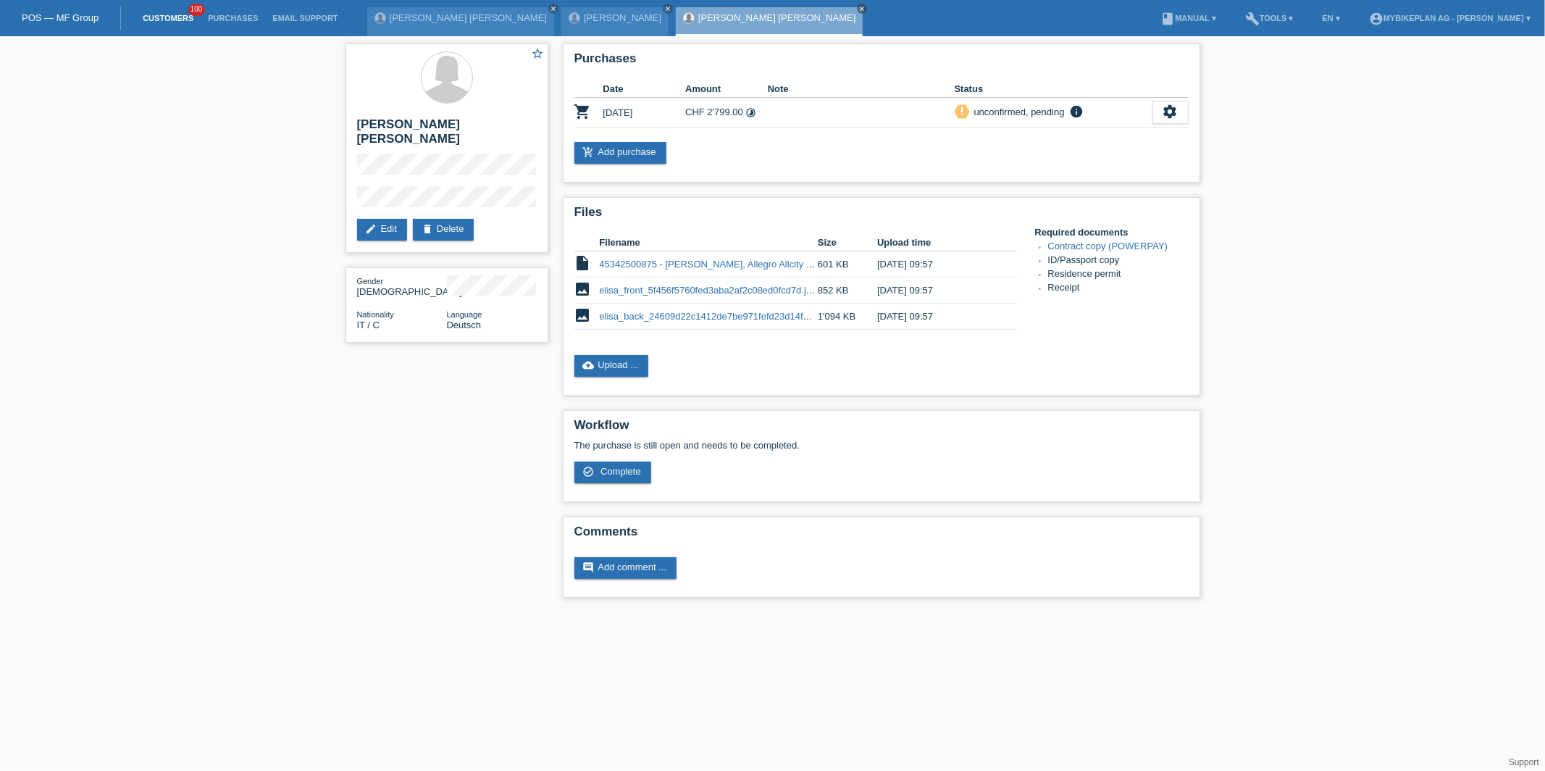  Describe the element at coordinates (751, 112) in the screenshot. I see `i: Instalments (36 instalments)` at that location.